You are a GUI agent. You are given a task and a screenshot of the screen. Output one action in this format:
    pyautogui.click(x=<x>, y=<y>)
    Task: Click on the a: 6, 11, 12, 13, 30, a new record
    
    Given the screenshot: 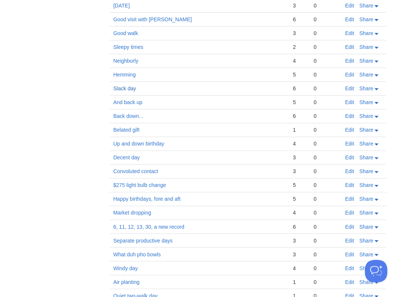 What is the action you would take?
    pyautogui.click(x=149, y=227)
    